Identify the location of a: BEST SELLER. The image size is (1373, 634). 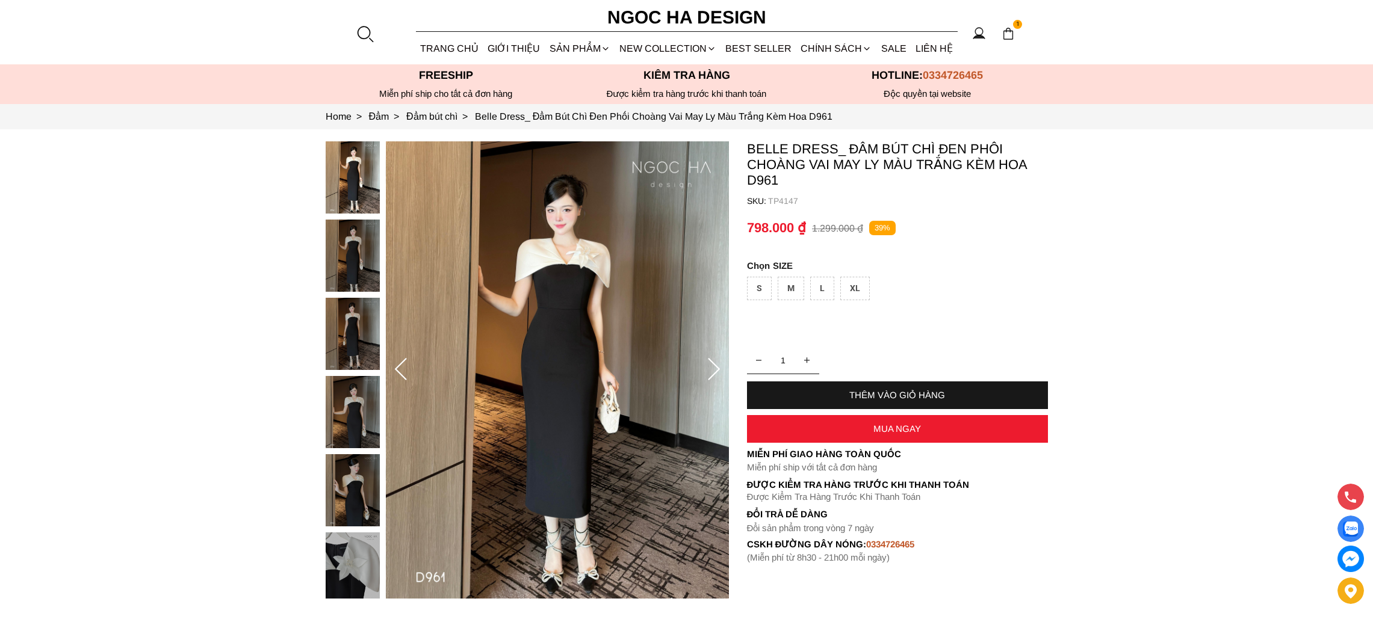
(758, 48).